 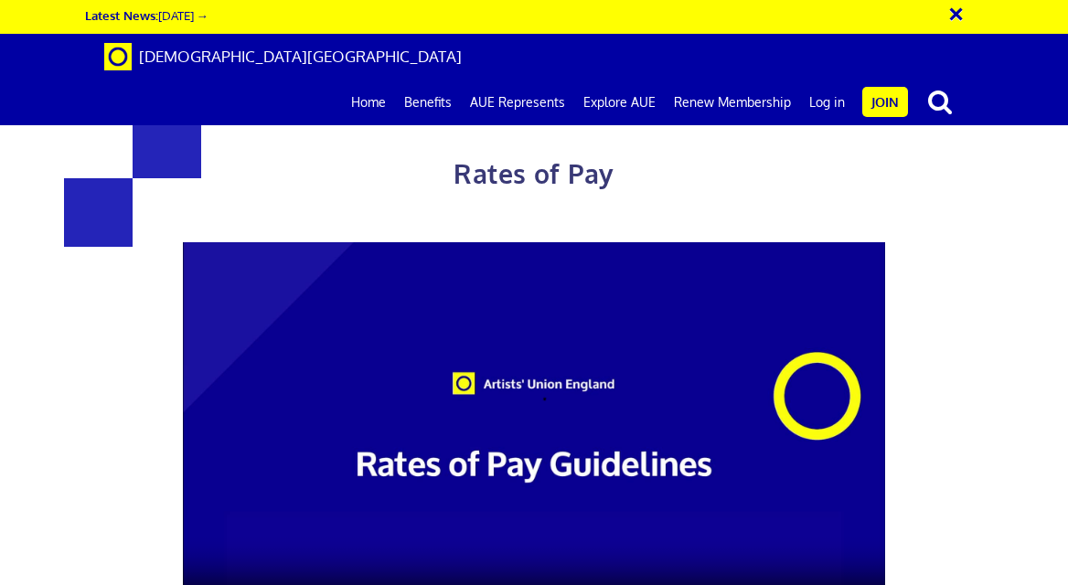 I want to click on a: Log in, so click(x=827, y=102).